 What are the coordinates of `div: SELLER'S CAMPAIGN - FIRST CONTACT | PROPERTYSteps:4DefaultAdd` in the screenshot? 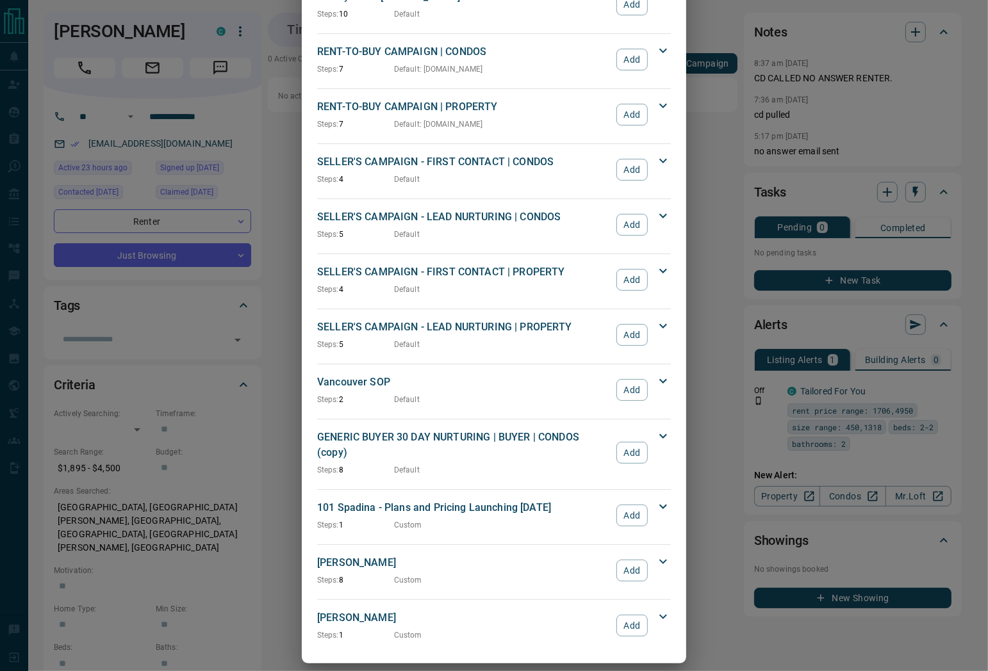 It's located at (494, 280).